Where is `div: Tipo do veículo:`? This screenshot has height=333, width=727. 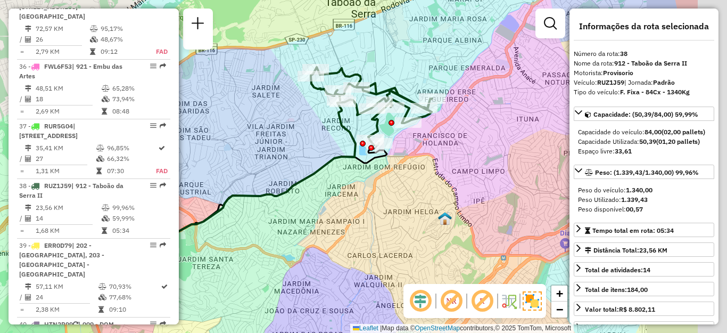
div: Tipo do veículo: is located at coordinates (644, 92).